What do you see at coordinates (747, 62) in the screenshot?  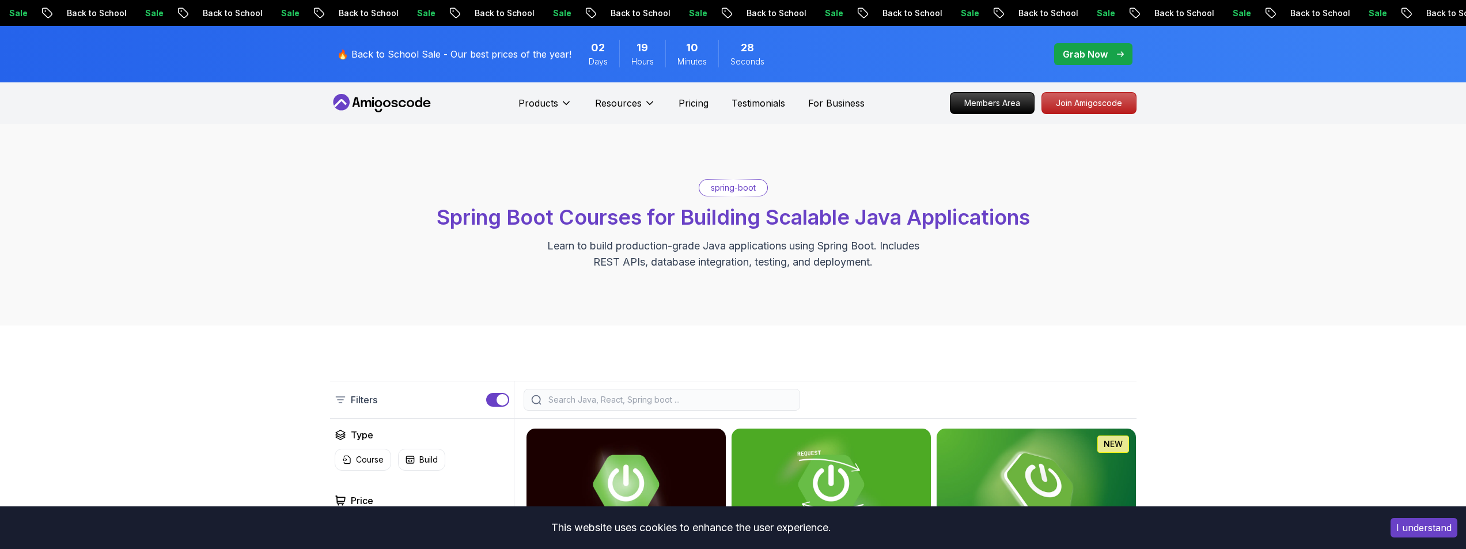 I see `span: Seconds` at bounding box center [747, 62].